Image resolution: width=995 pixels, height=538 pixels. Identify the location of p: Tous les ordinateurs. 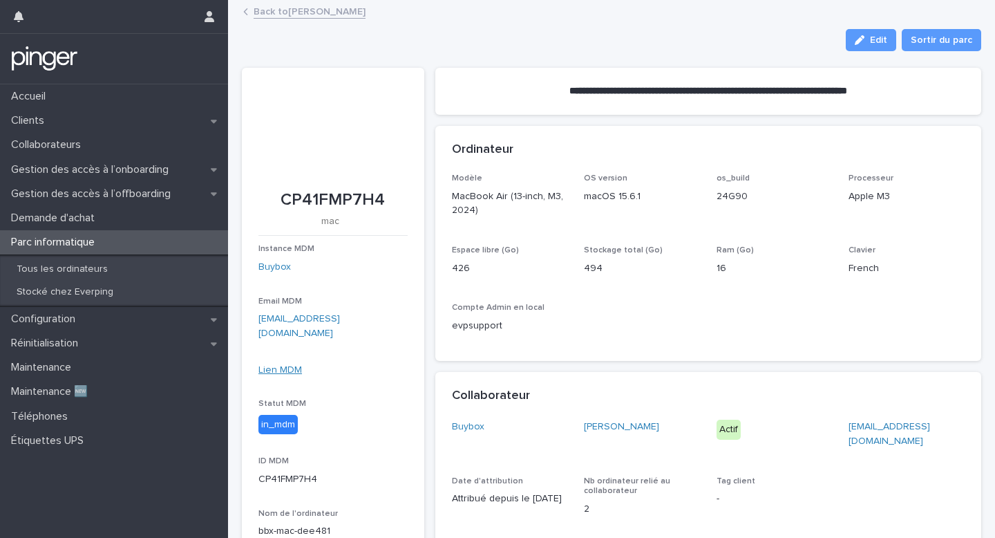
(62, 269).